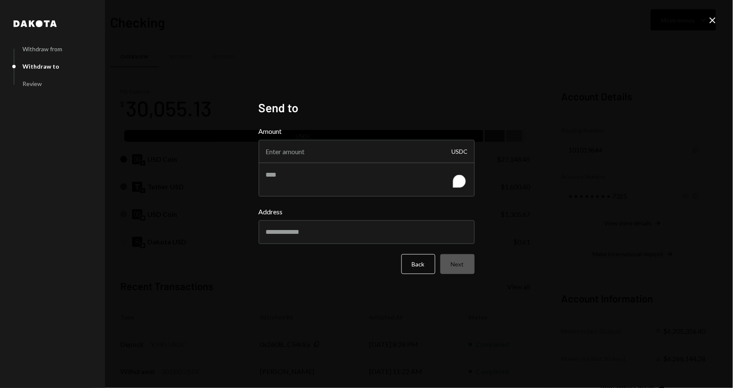 This screenshot has height=388, width=733. What do you see at coordinates (367, 131) in the screenshot?
I see `label: Amount` at bounding box center [367, 131].